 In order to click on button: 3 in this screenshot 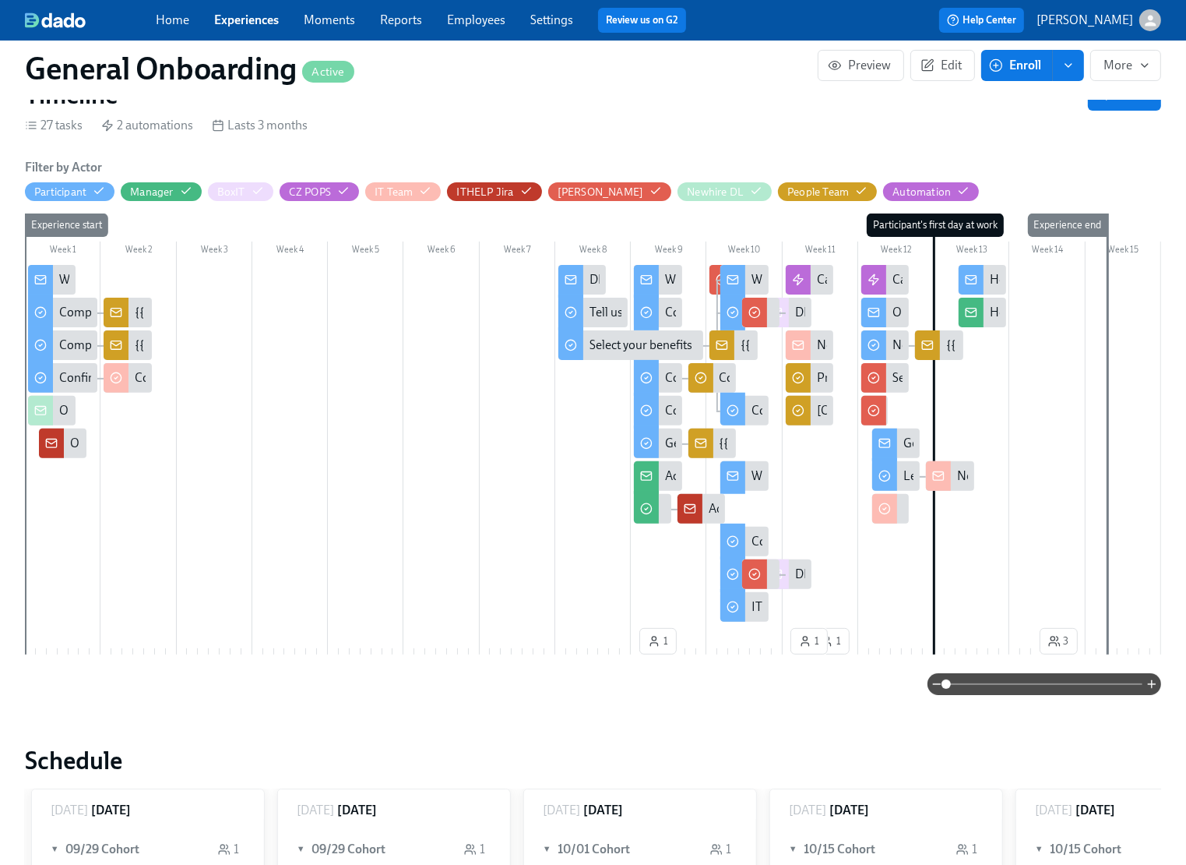, I will do `click(1059, 641)`.